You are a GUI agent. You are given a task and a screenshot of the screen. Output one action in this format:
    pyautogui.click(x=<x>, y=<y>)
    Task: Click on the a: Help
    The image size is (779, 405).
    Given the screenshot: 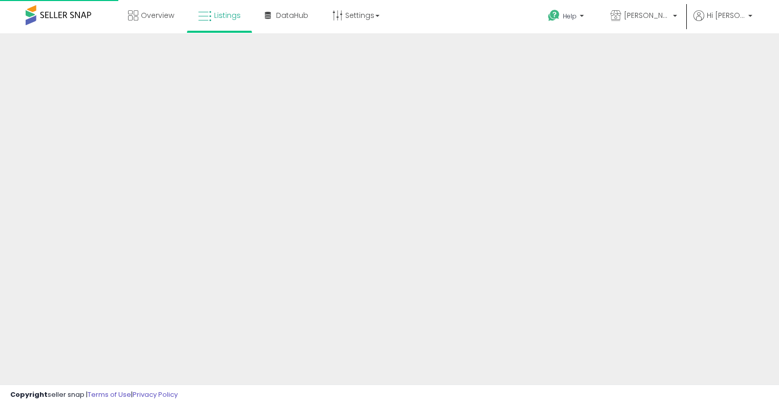 What is the action you would take?
    pyautogui.click(x=567, y=17)
    